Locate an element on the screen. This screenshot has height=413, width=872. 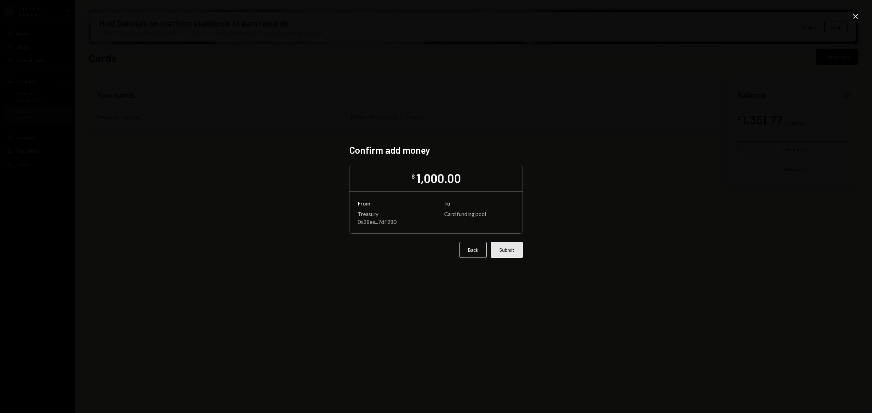
div: Card funding pool is located at coordinates (479, 214).